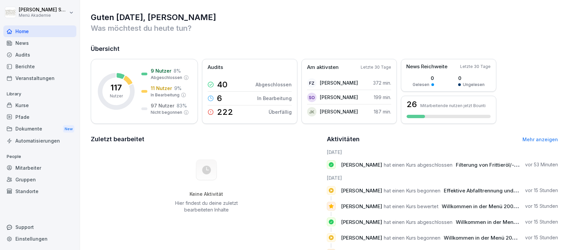 Image resolution: width=568 pixels, height=250 pixels. What do you see at coordinates (225, 112) in the screenshot?
I see `p: 222` at bounding box center [225, 112].